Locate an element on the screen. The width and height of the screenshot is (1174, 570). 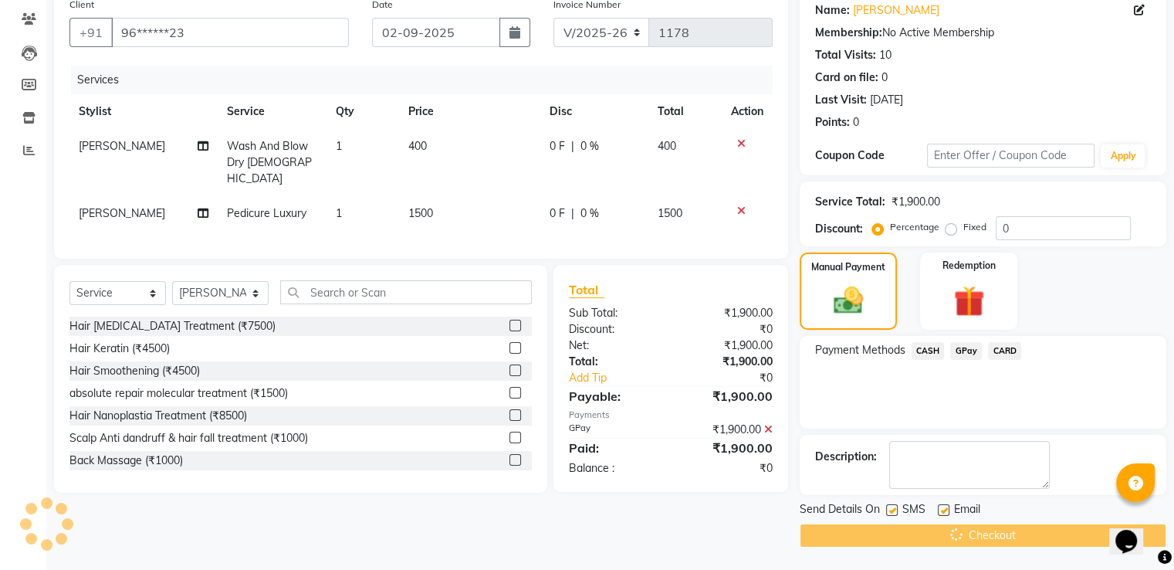
div: 10 is located at coordinates (885, 55).